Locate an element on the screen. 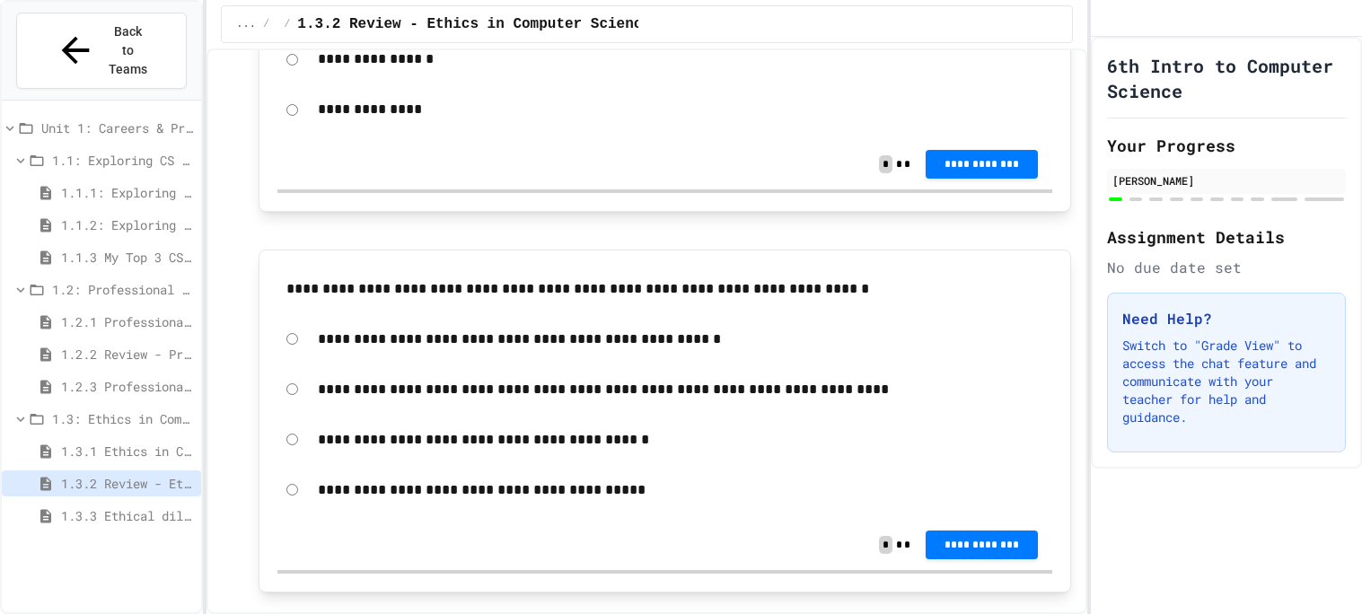 This screenshot has height=614, width=1362. div: No due date set is located at coordinates (1226, 268).